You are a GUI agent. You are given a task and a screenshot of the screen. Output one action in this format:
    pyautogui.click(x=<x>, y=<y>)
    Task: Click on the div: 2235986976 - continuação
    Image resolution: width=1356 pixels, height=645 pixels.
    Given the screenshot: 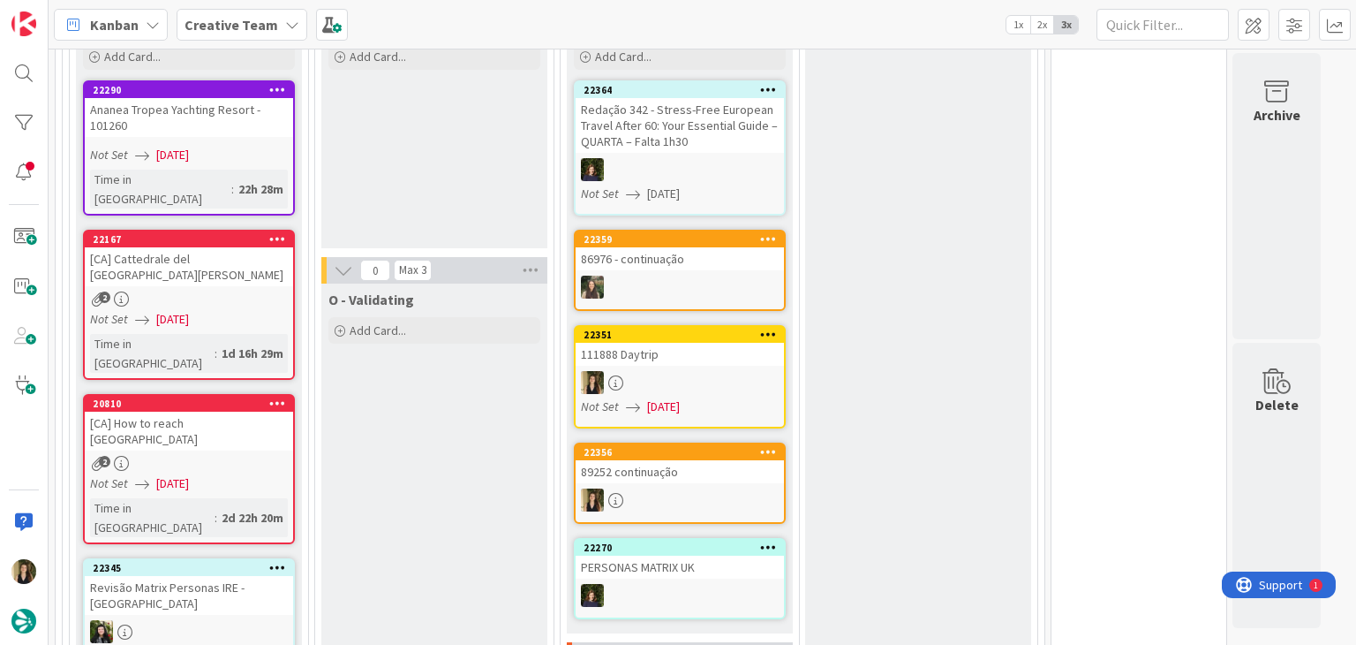 What is the action you would take?
    pyautogui.click(x=680, y=251)
    